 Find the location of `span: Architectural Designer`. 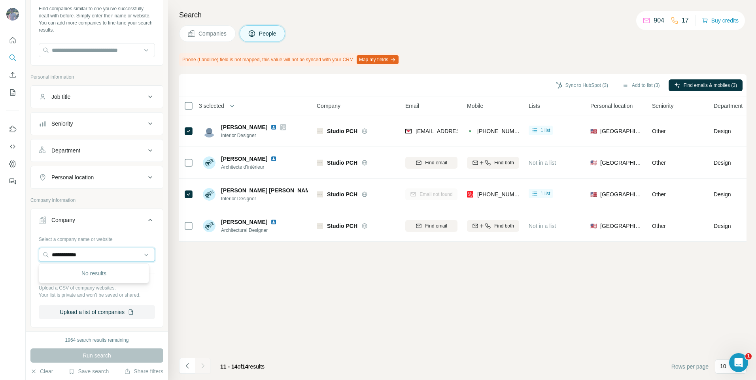

span: Architectural Designer is located at coordinates (253, 231).